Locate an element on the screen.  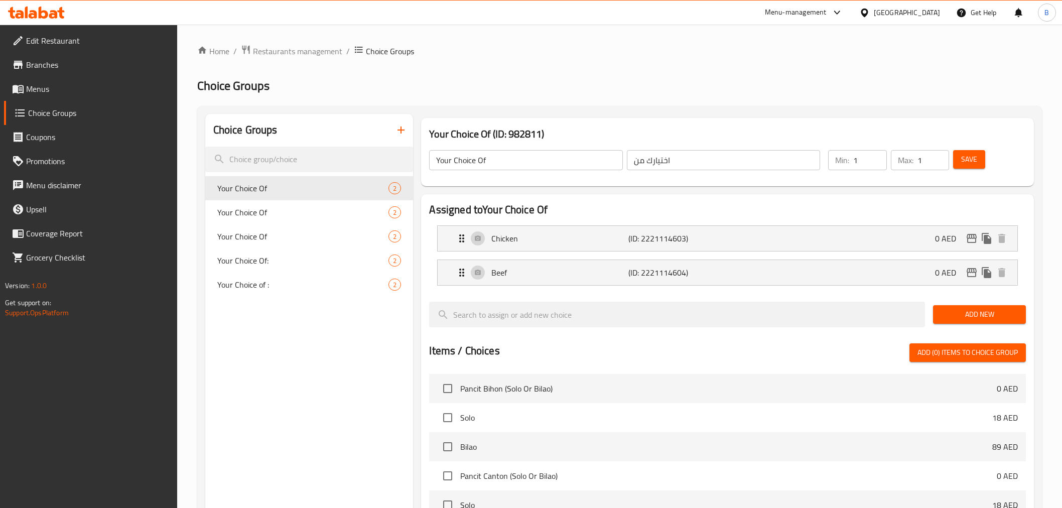
a: Choice Groups is located at coordinates (90, 113).